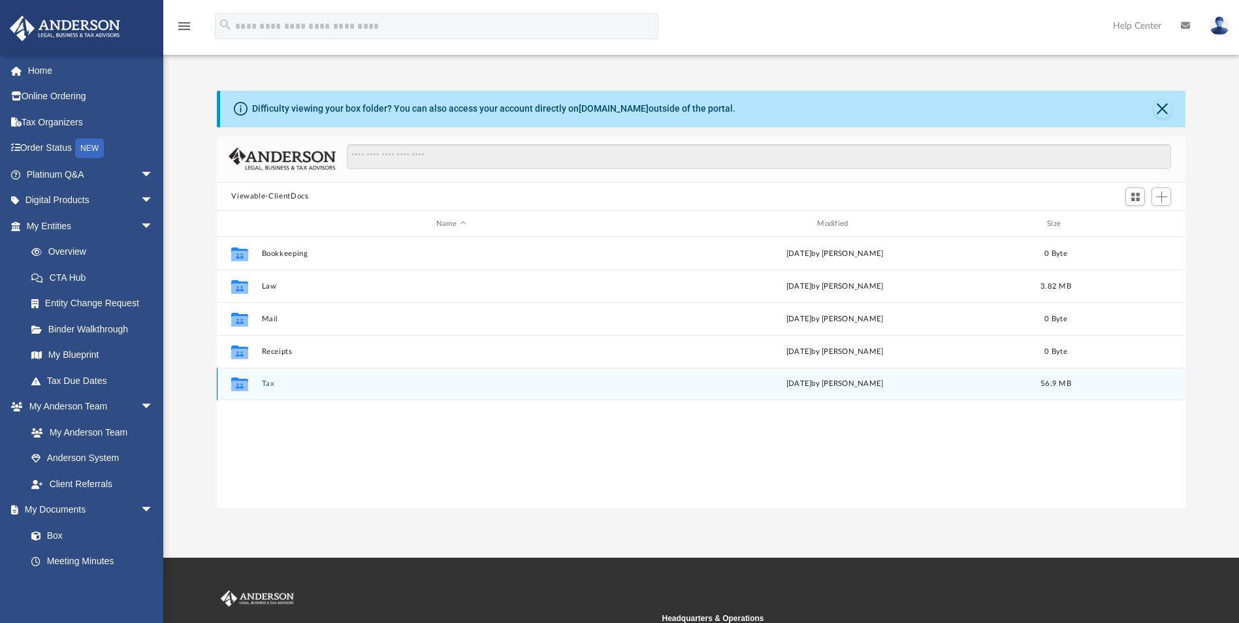 The height and width of the screenshot is (623, 1239). Describe the element at coordinates (95, 304) in the screenshot. I see `a: Entity Change Request` at that location.